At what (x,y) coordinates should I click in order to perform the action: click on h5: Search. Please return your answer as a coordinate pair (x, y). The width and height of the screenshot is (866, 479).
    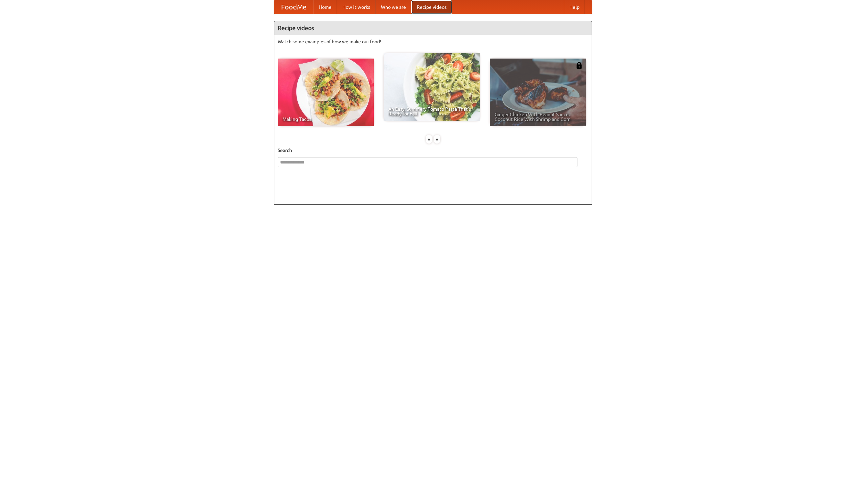
    Looking at the image, I should click on (433, 150).